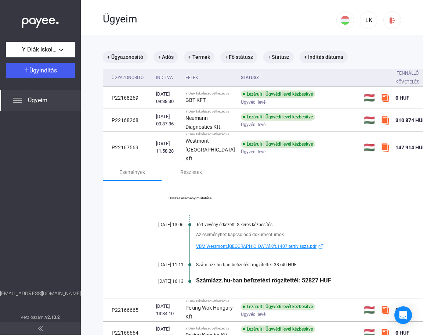 The width and height of the screenshot is (423, 335). What do you see at coordinates (27, 70) in the screenshot?
I see `img: plus-white.svg` at bounding box center [27, 70].